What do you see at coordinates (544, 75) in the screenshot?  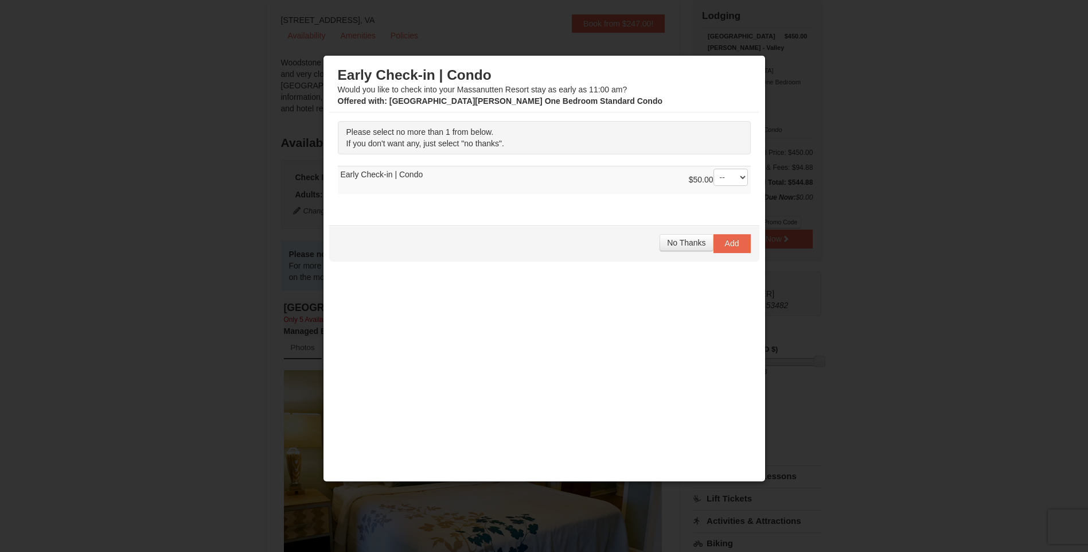 I see `h3: Early Check-in | Condo` at bounding box center [544, 75].